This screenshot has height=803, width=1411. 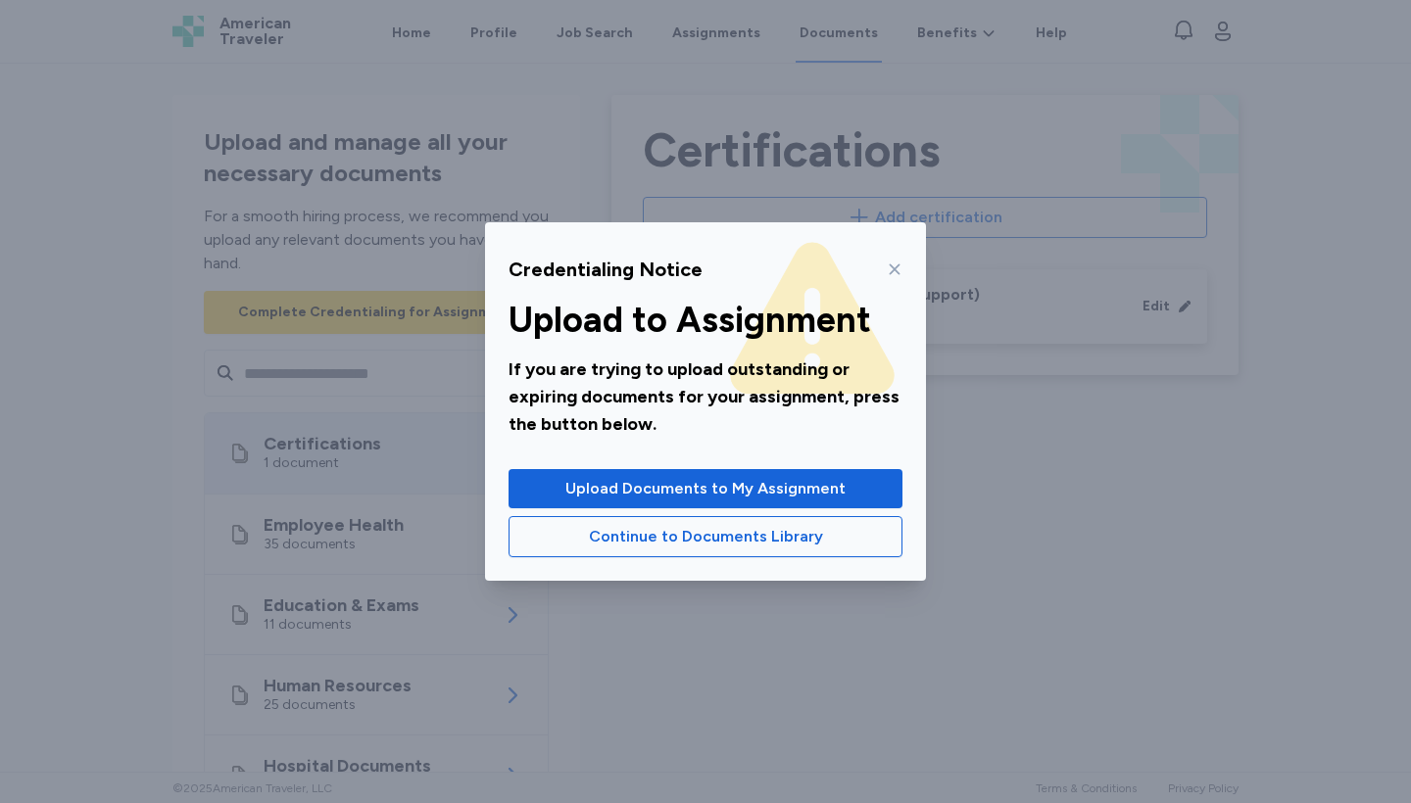 I want to click on div: If you are trying to upload outstanding or expiring documents for your assignment, press the butt..., so click(x=705, y=397).